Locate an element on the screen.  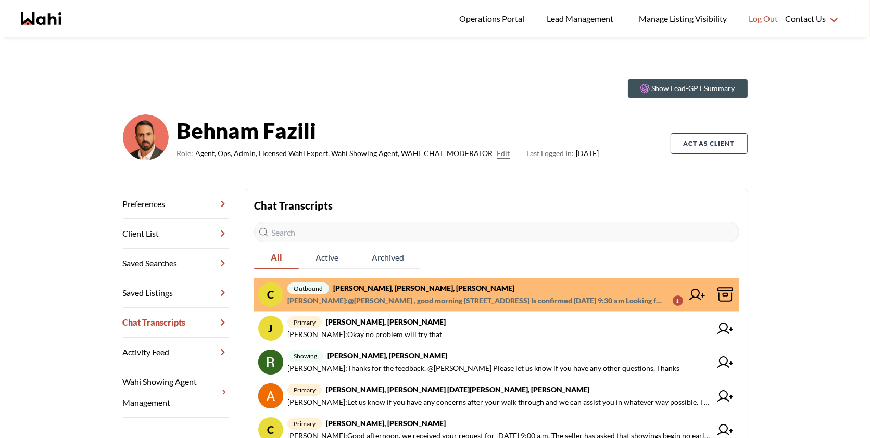
a: Activity Feed is located at coordinates (176, 352).